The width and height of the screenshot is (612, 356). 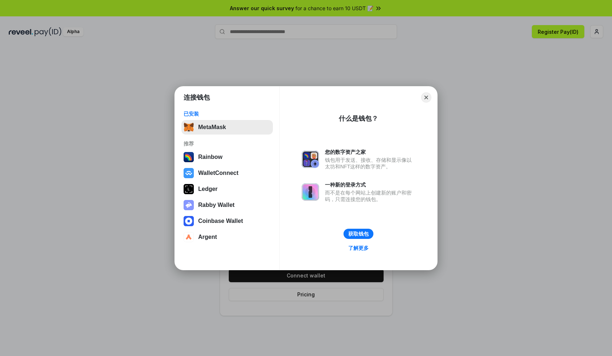 I want to click on div: 了解更多, so click(x=358, y=248).